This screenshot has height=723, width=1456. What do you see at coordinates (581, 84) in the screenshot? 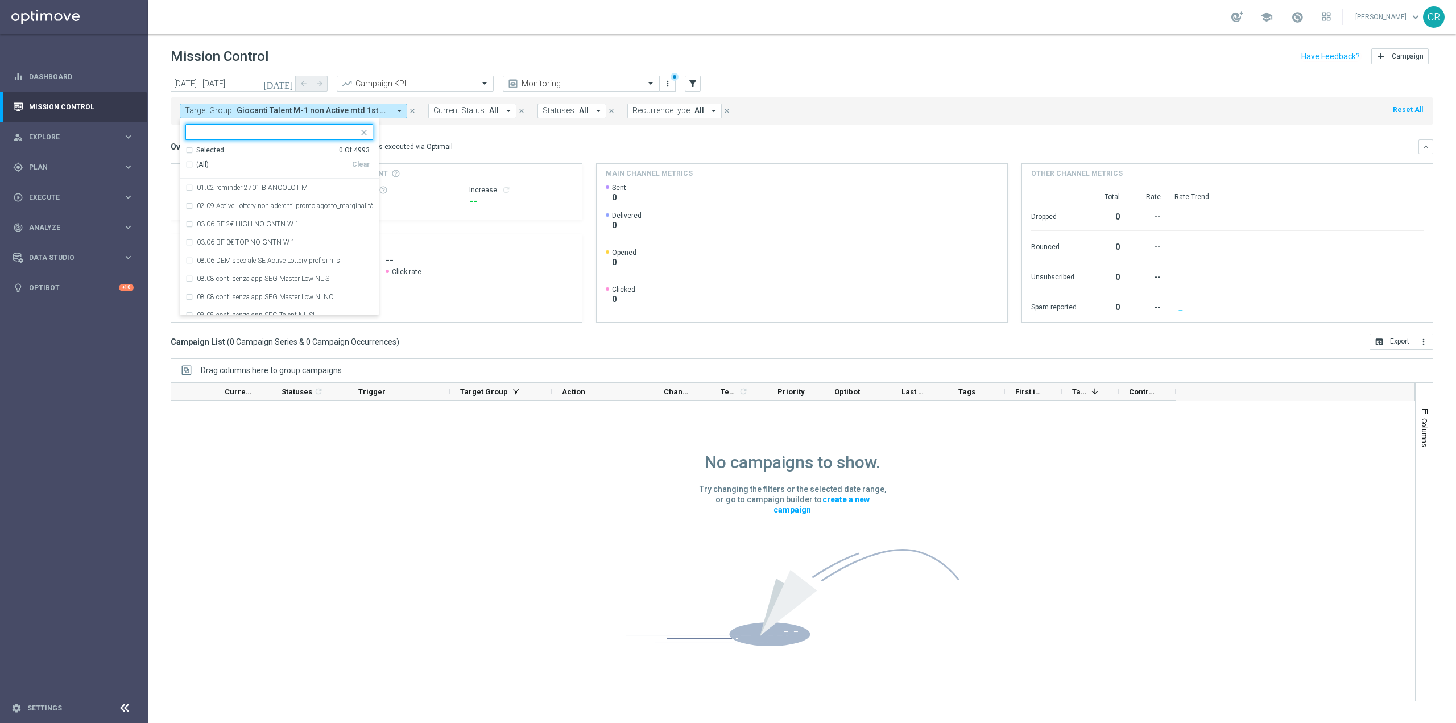
I see `ng-select: Monitoring` at bounding box center [581, 84].